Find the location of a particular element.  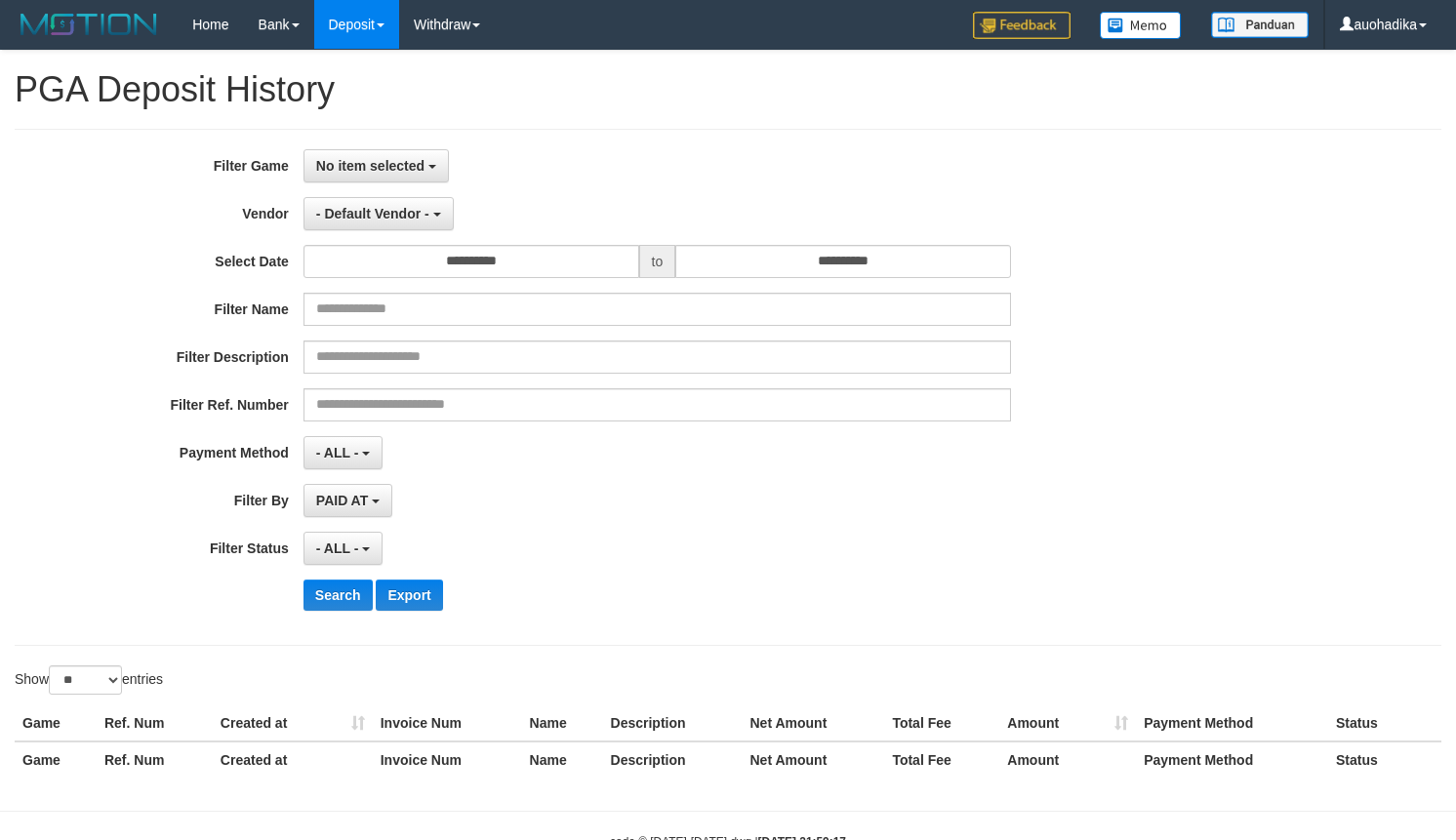

button: - Default Vendor - is located at coordinates (379, 214).